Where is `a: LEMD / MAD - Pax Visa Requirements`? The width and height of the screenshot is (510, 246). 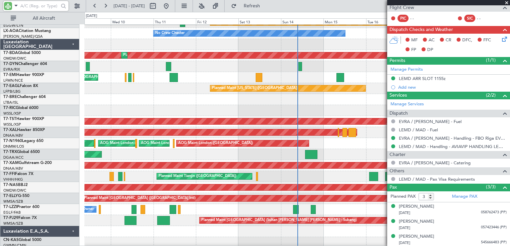
a: LEMD / MAD - Pax Visa Requirements is located at coordinates (437, 179).